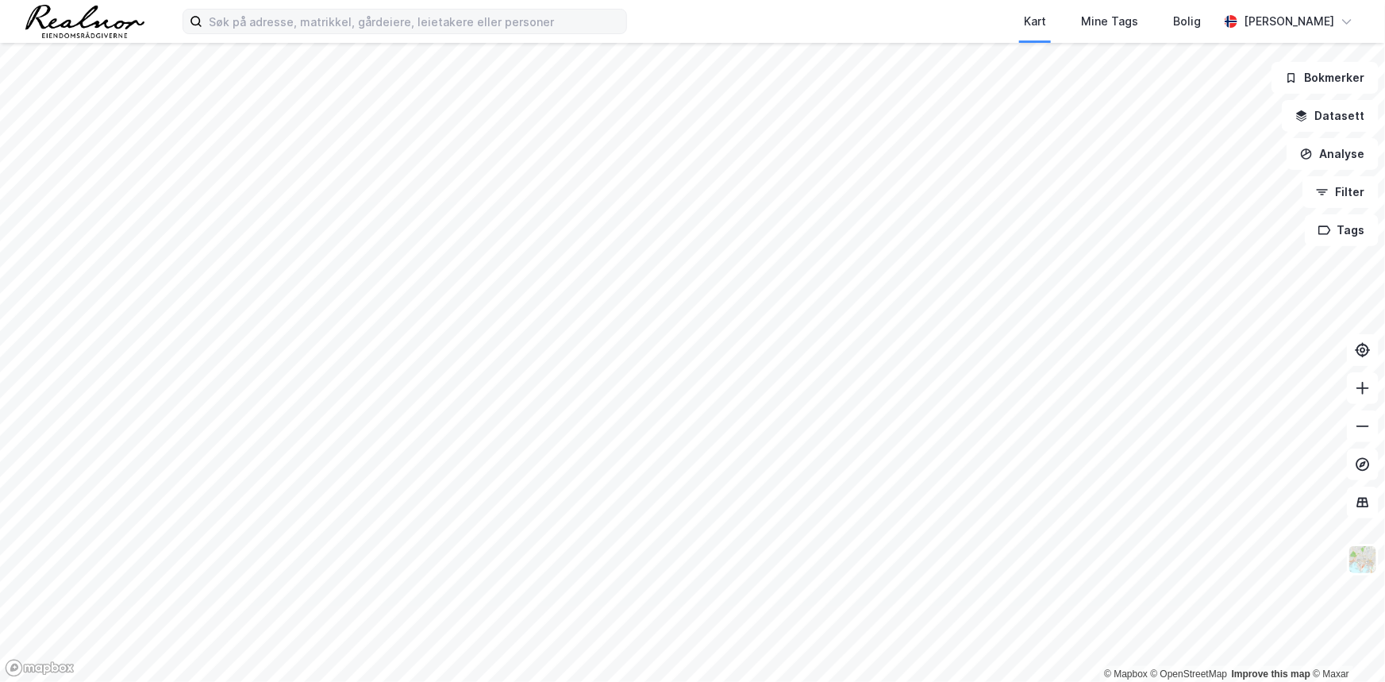  I want to click on div: Kontrollprogram for chat, so click(1346, 644).